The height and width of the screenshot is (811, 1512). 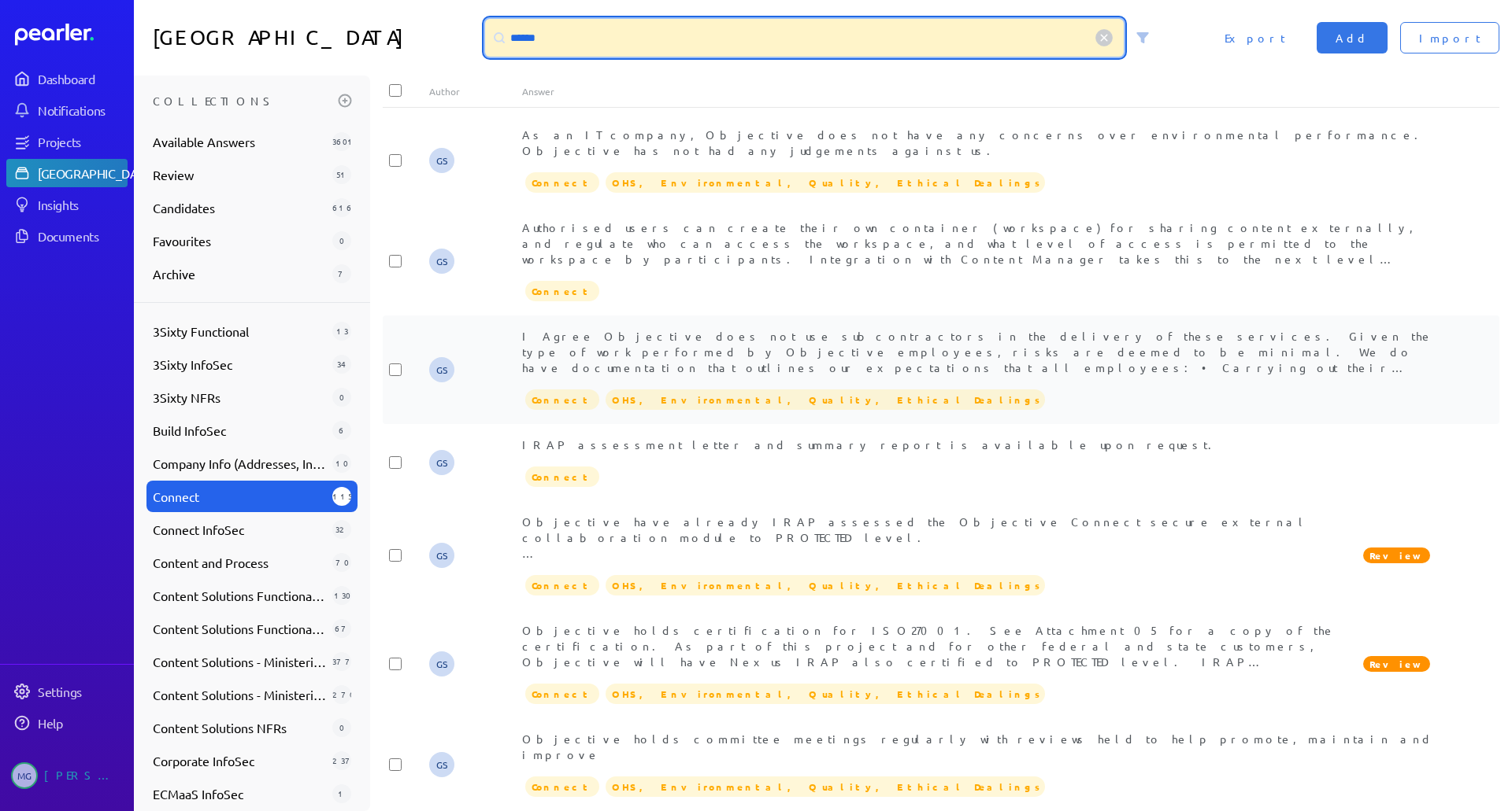 I want to click on span: IRAP assessment letter and summary report is available upon request., so click(x=872, y=445).